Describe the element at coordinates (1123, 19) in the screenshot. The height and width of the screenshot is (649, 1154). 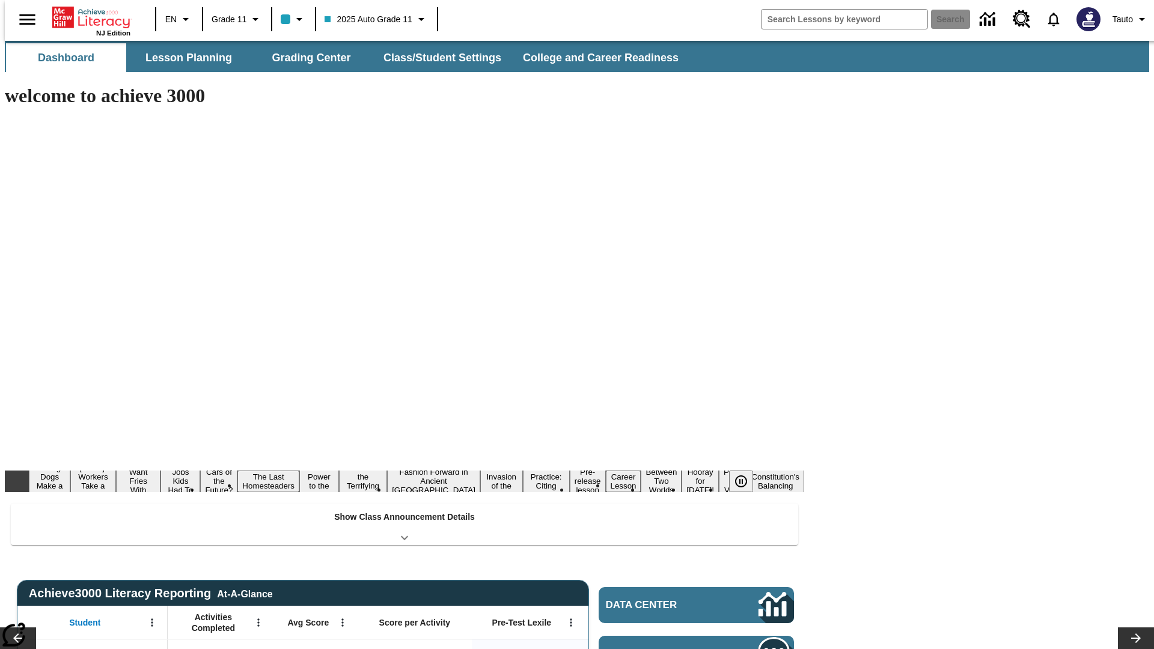
I see `span: Tauto` at that location.